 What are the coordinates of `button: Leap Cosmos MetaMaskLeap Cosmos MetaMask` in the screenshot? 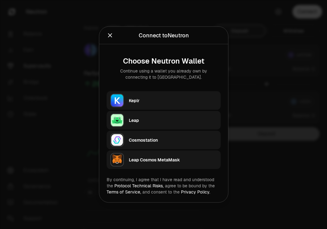 It's located at (164, 160).